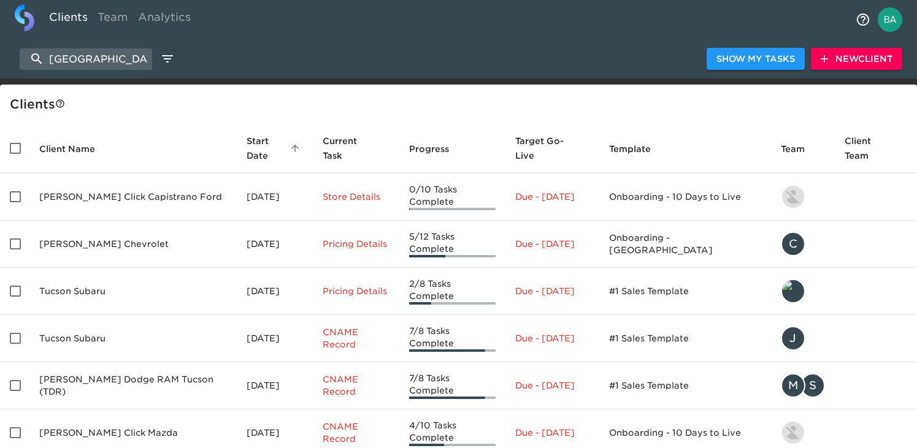  I want to click on button: notifications, so click(863, 20).